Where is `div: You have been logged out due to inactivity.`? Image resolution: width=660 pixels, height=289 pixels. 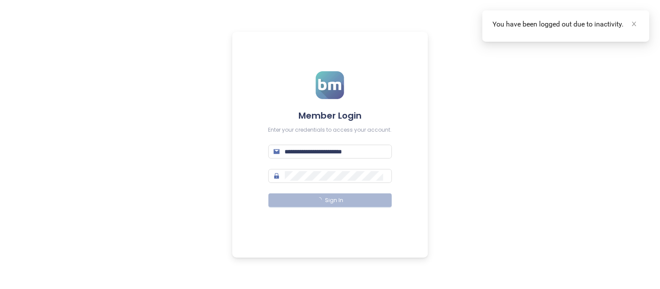 div: You have been logged out due to inactivity. is located at coordinates (566, 24).